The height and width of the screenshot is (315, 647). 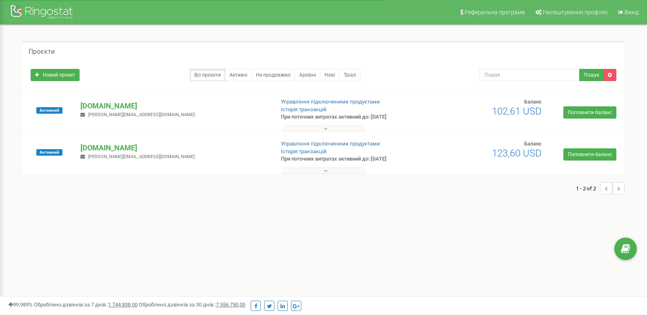 What do you see at coordinates (494, 12) in the screenshot?
I see `span: Реферальна програма` at bounding box center [494, 12].